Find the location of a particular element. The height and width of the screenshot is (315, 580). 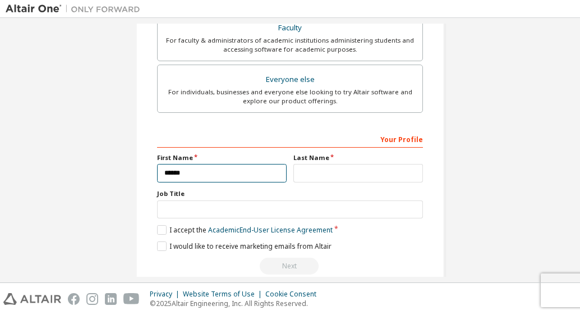

div: For faculty & administrators of academic institutions administering students and accessing softwa... is located at coordinates (290, 45).